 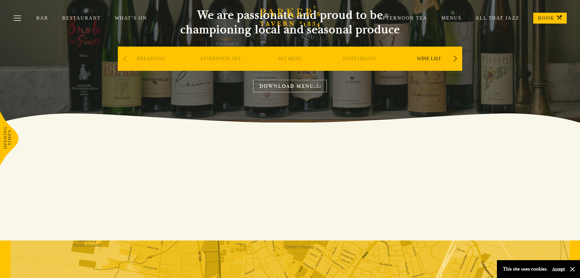 What do you see at coordinates (429, 68) in the screenshot?
I see `a: WINE LIST` at bounding box center [429, 68].